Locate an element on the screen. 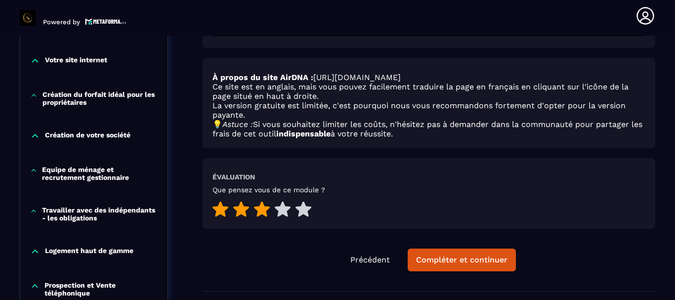  p: La version gratuite est limitée, c'est pourquoi nous vous recommandons fortement d'opter pour la ... is located at coordinates (429, 110).